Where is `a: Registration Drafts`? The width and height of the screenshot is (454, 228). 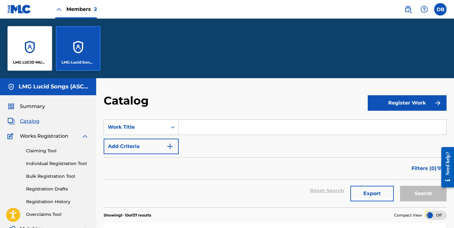 a: Registration Drafts is located at coordinates (57, 189).